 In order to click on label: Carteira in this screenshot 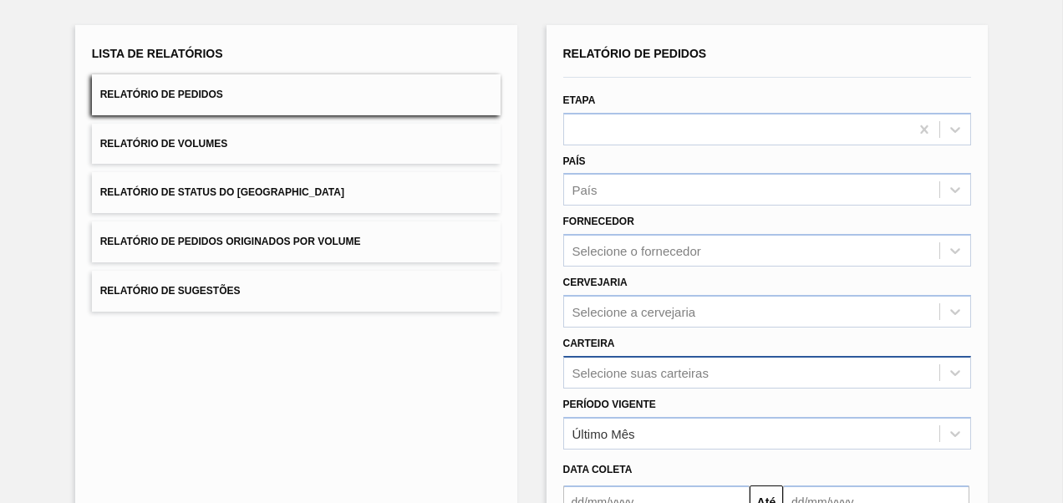, I will do `click(589, 343)`.